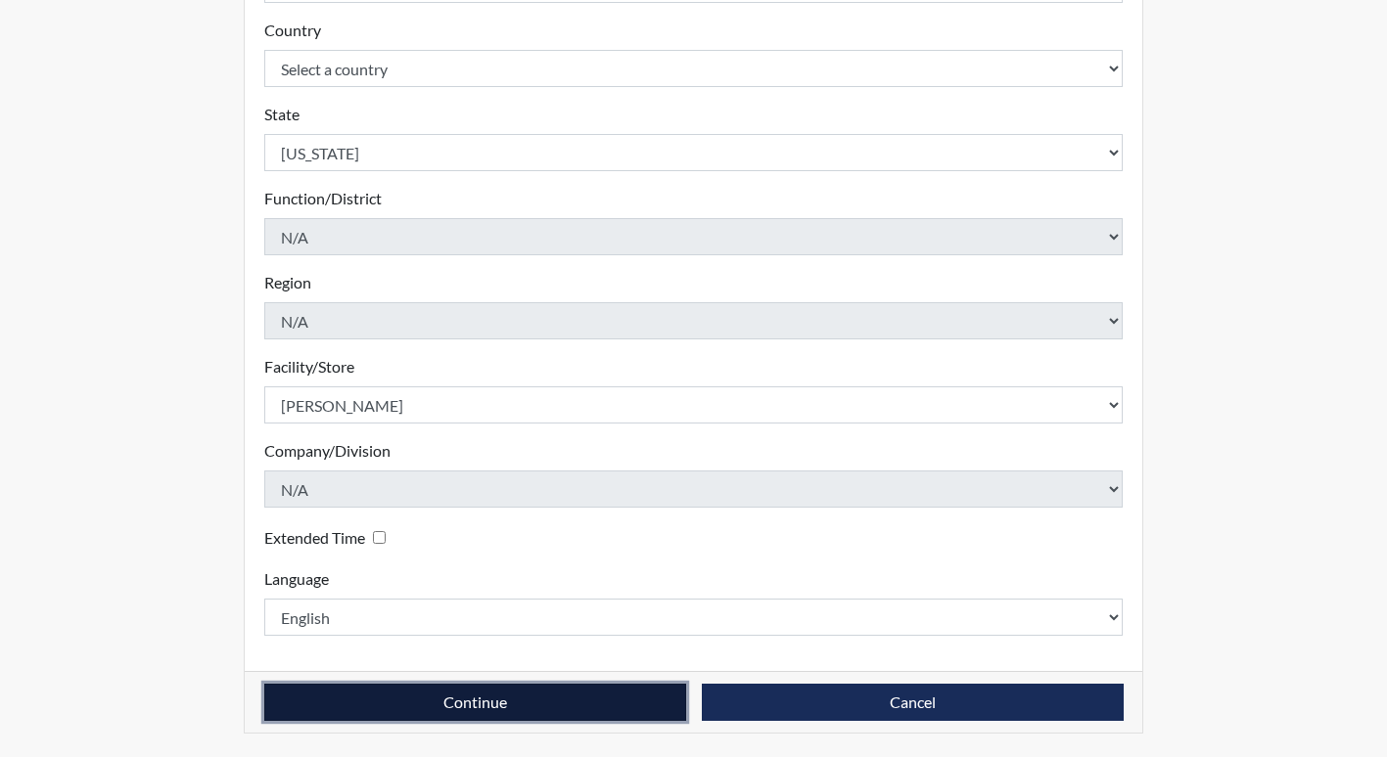 This screenshot has height=757, width=1387. Describe the element at coordinates (309, 367) in the screenshot. I see `label: Facility/Store` at that location.